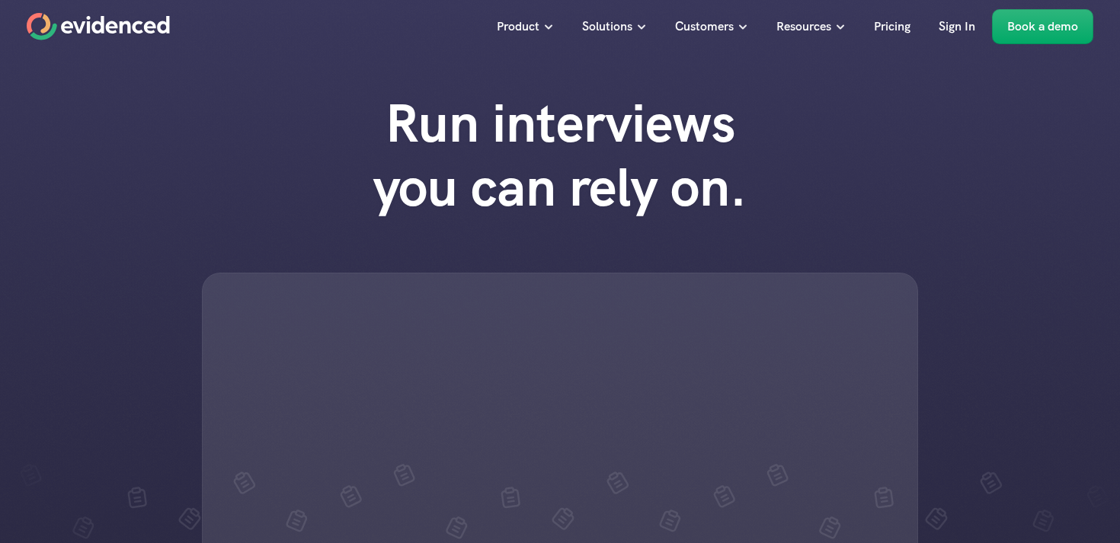 The image size is (1120, 543). What do you see at coordinates (892, 27) in the screenshot?
I see `a: Pricing` at bounding box center [892, 27].